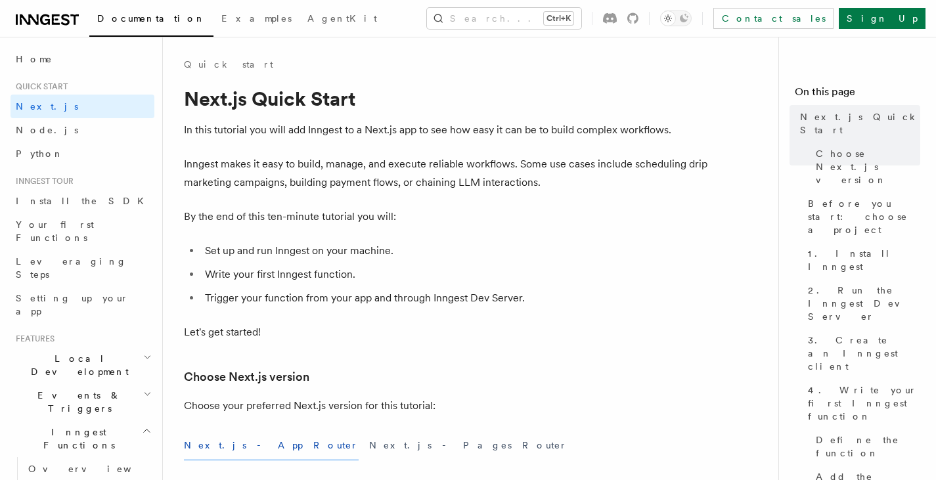 This screenshot has width=936, height=480. What do you see at coordinates (34, 59) in the screenshot?
I see `span: Home` at bounding box center [34, 59].